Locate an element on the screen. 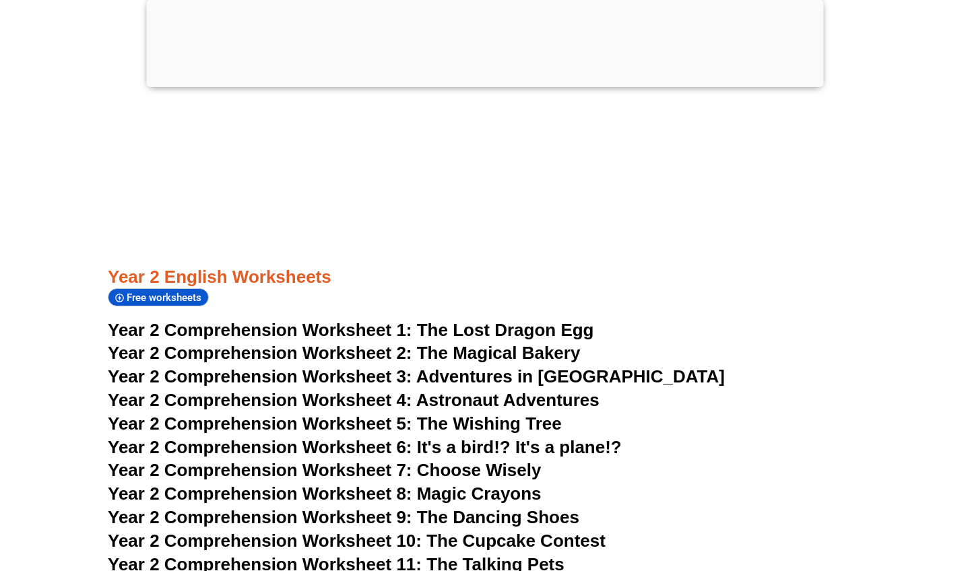 This screenshot has height=571, width=970. span: Year 2 Comprehension Worksheet 1: is located at coordinates (260, 330).